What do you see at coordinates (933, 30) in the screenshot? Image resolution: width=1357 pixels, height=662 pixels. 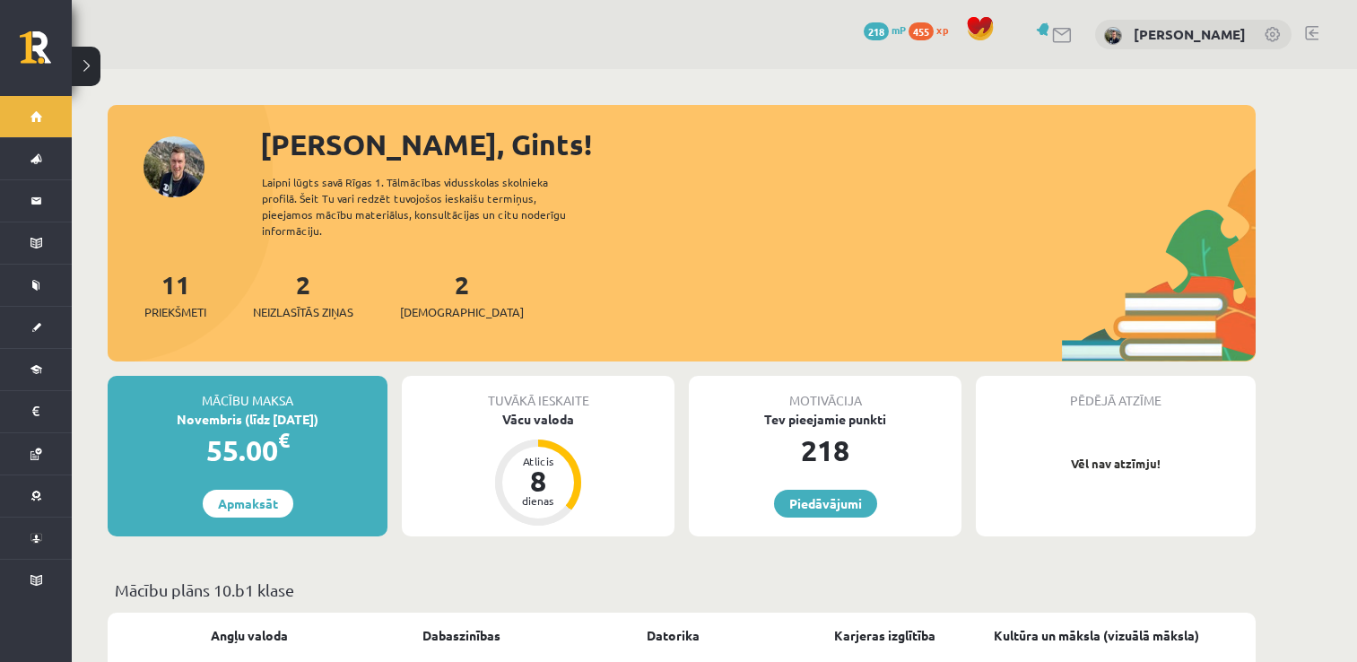 I see `a: 455 xp` at bounding box center [933, 30].